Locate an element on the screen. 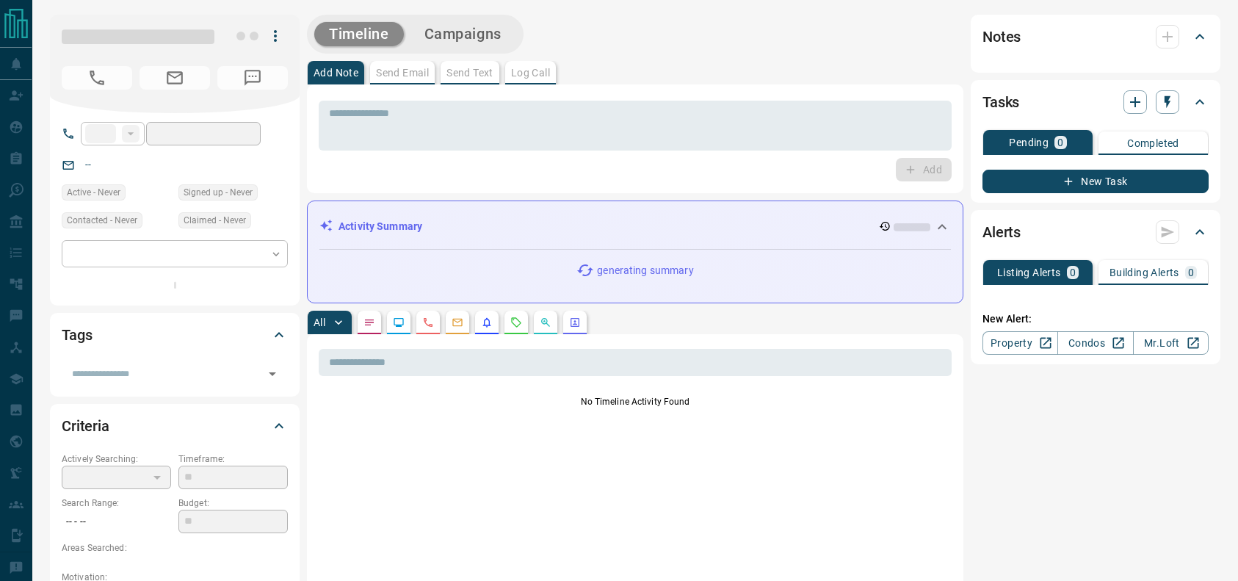 This screenshot has height=581, width=1238. div: Criteria is located at coordinates (175, 426).